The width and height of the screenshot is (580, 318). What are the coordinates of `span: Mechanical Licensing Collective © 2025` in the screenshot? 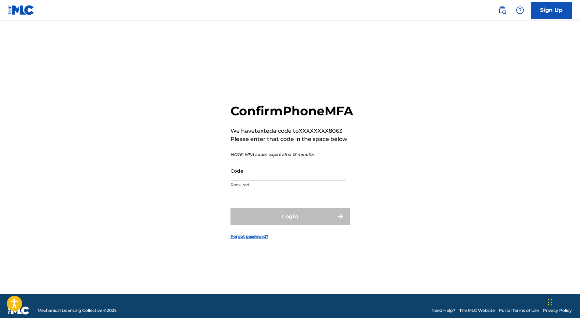 It's located at (77, 310).